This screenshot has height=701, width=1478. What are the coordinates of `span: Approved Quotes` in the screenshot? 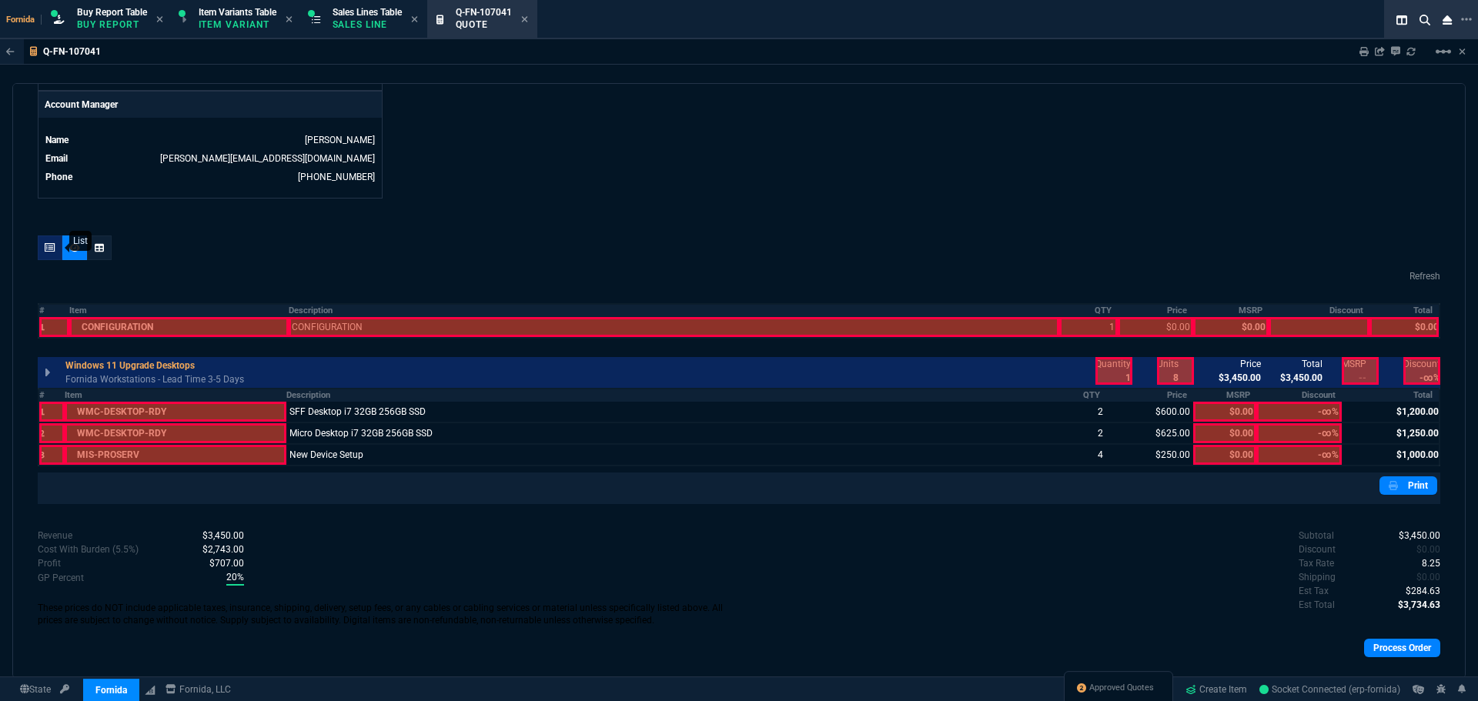 It's located at (1121, 688).